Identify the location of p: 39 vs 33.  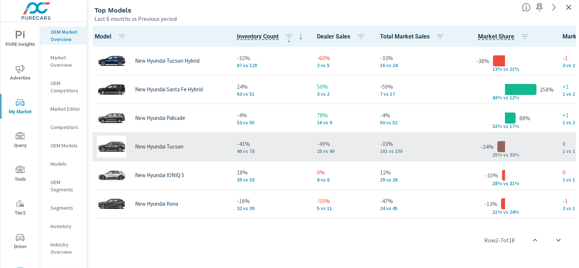
(271, 179).